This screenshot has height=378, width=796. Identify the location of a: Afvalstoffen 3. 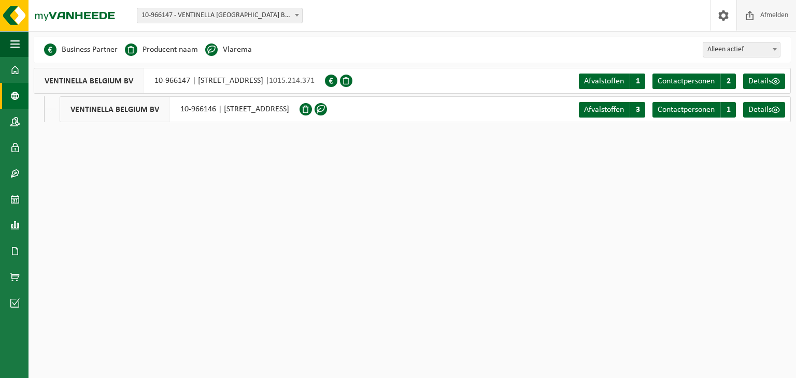
(612, 110).